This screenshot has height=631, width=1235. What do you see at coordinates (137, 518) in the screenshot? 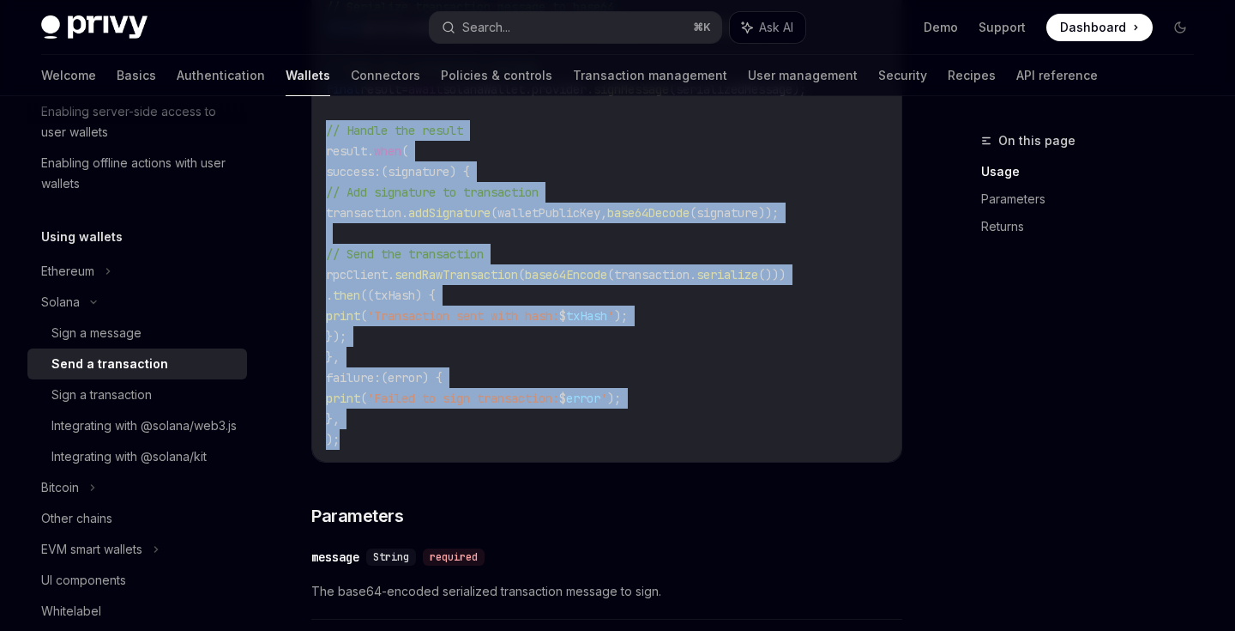
I see `a: Other chains` at bounding box center [137, 518].